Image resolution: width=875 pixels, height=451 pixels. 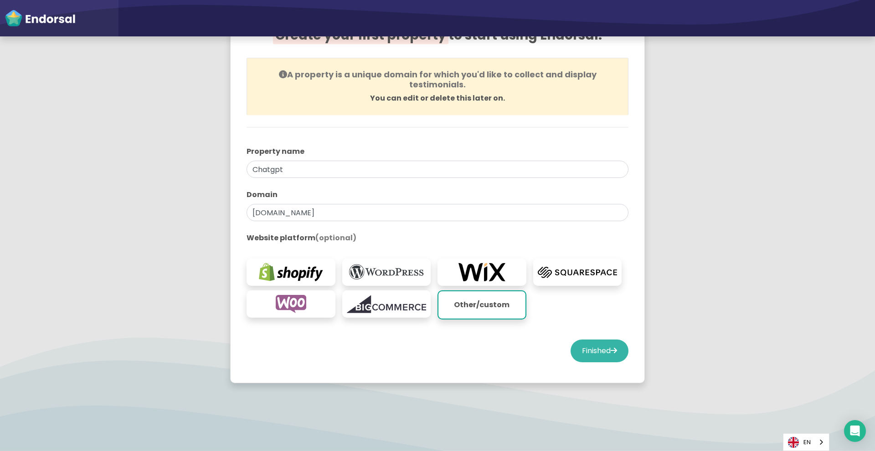 What do you see at coordinates (437, 152) in the screenshot?
I see `label: Property name` at bounding box center [437, 152].